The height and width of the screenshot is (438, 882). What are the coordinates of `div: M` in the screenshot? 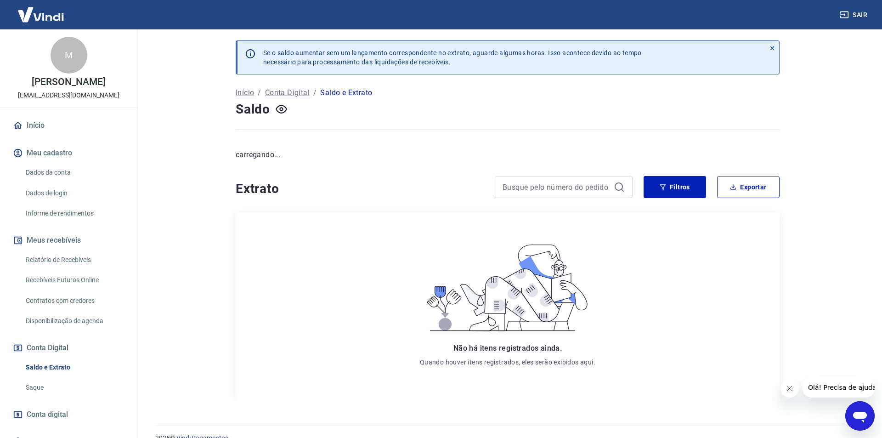 It's located at (69, 55).